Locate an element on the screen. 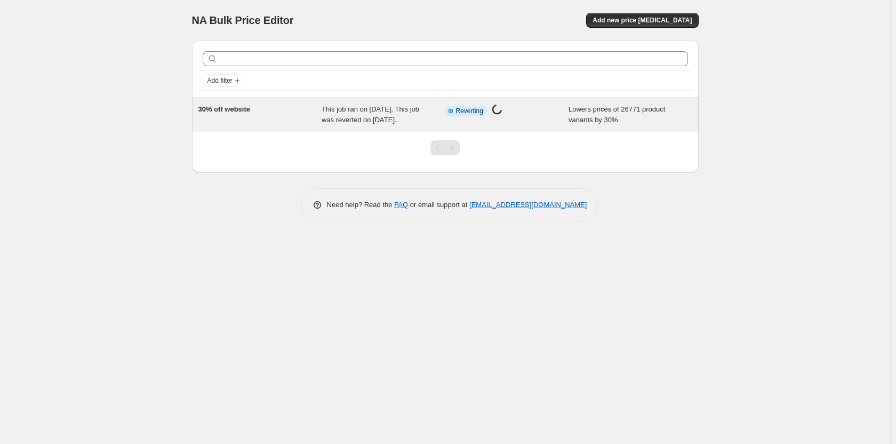  span: Need help? Read the is located at coordinates (361, 204).